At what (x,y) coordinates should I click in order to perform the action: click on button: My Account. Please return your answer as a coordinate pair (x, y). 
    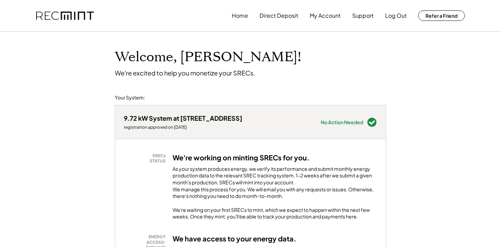
    Looking at the image, I should click on (325, 16).